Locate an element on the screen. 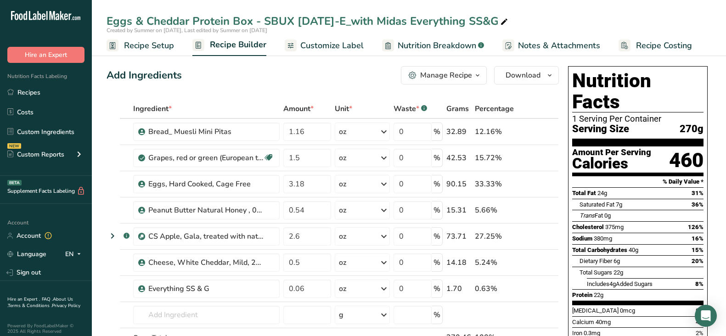 The height and width of the screenshot is (336, 726). div: 1.70 is located at coordinates (459, 289).